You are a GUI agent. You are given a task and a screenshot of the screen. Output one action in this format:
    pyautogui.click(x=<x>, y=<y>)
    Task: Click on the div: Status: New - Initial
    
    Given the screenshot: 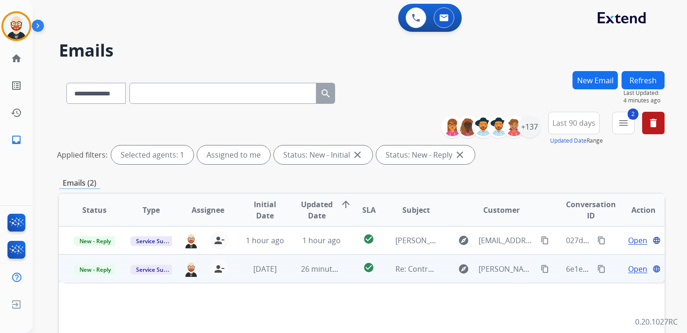 What is the action you would take?
    pyautogui.click(x=323, y=155)
    